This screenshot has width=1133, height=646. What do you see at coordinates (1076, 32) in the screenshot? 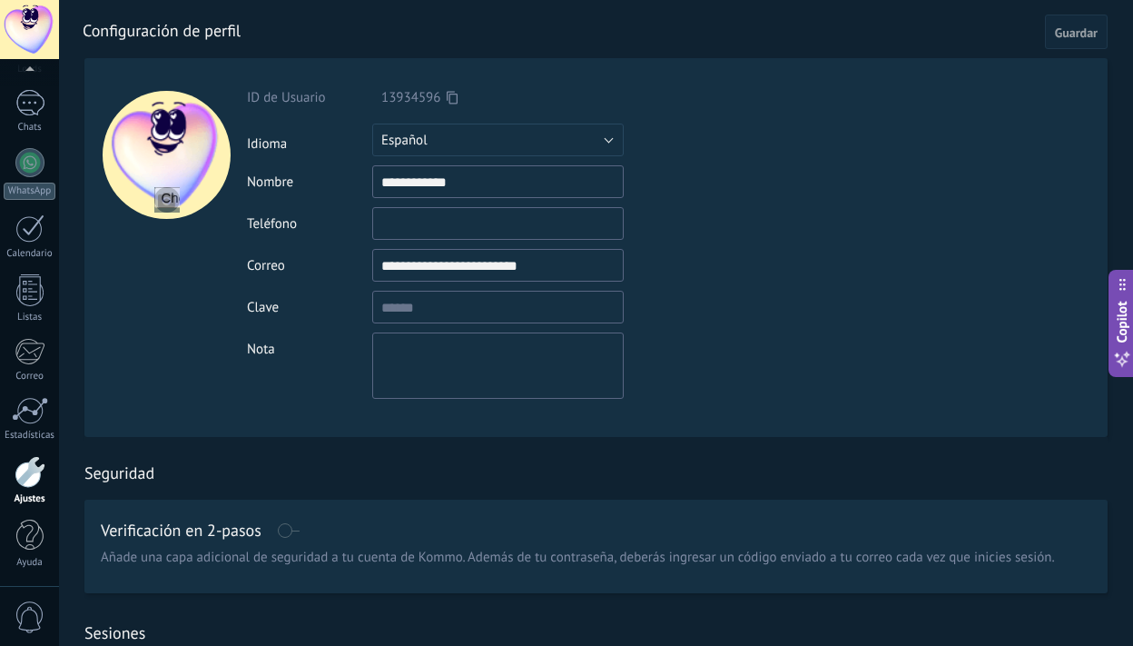
I see `button: Guardar` at bounding box center [1076, 32].